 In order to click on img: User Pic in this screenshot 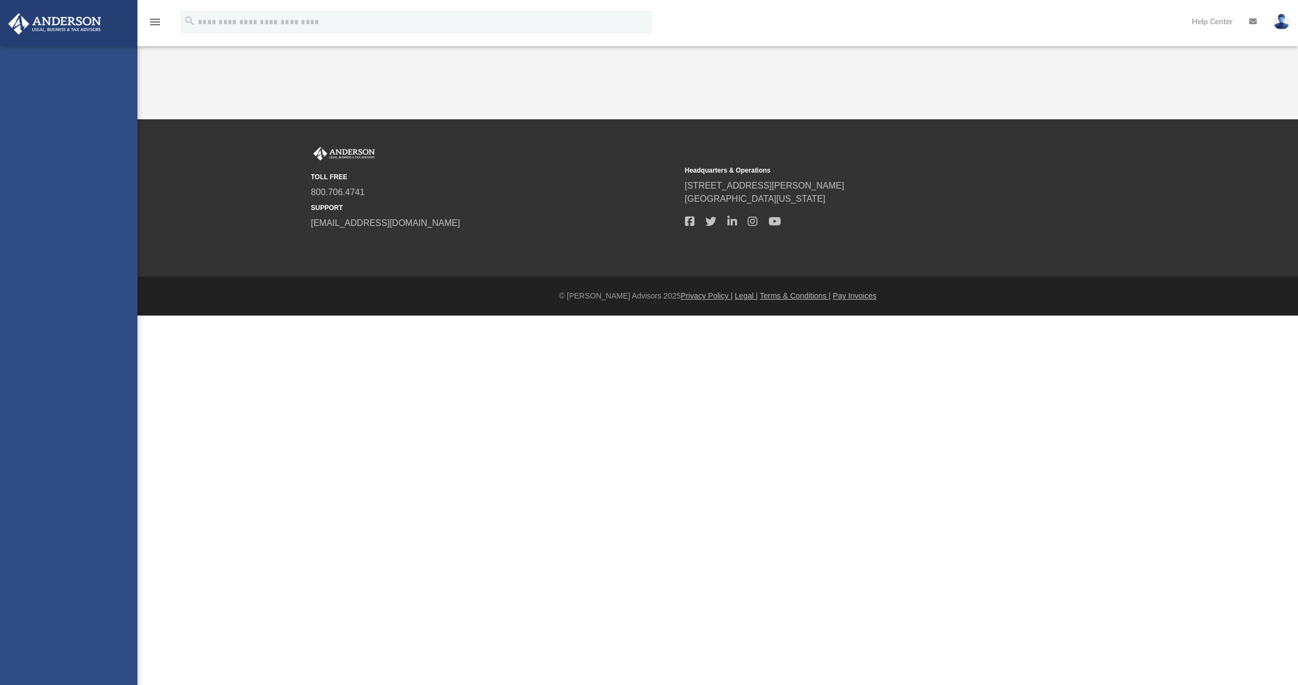, I will do `click(1282, 21)`.